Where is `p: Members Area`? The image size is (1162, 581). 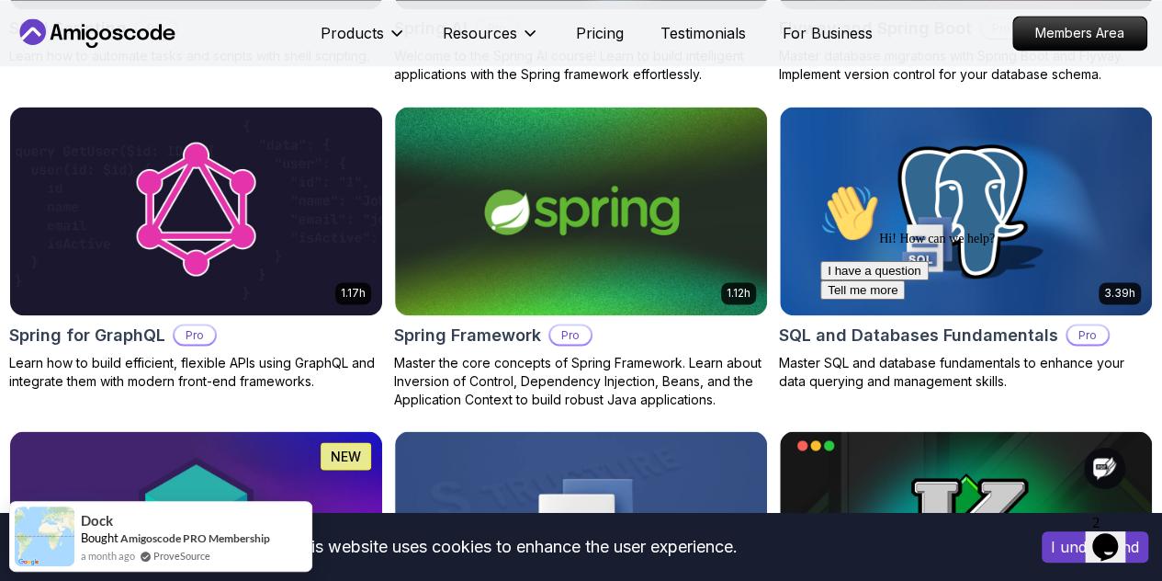
p: Members Area is located at coordinates (1079, 33).